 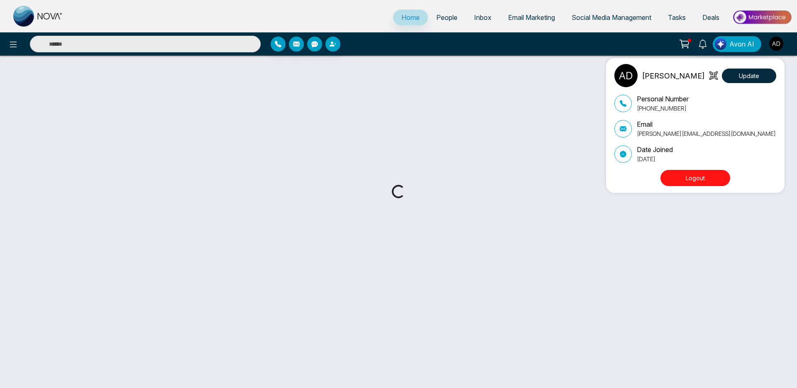 What do you see at coordinates (655, 149) in the screenshot?
I see `p: Date Joined` at bounding box center [655, 149].